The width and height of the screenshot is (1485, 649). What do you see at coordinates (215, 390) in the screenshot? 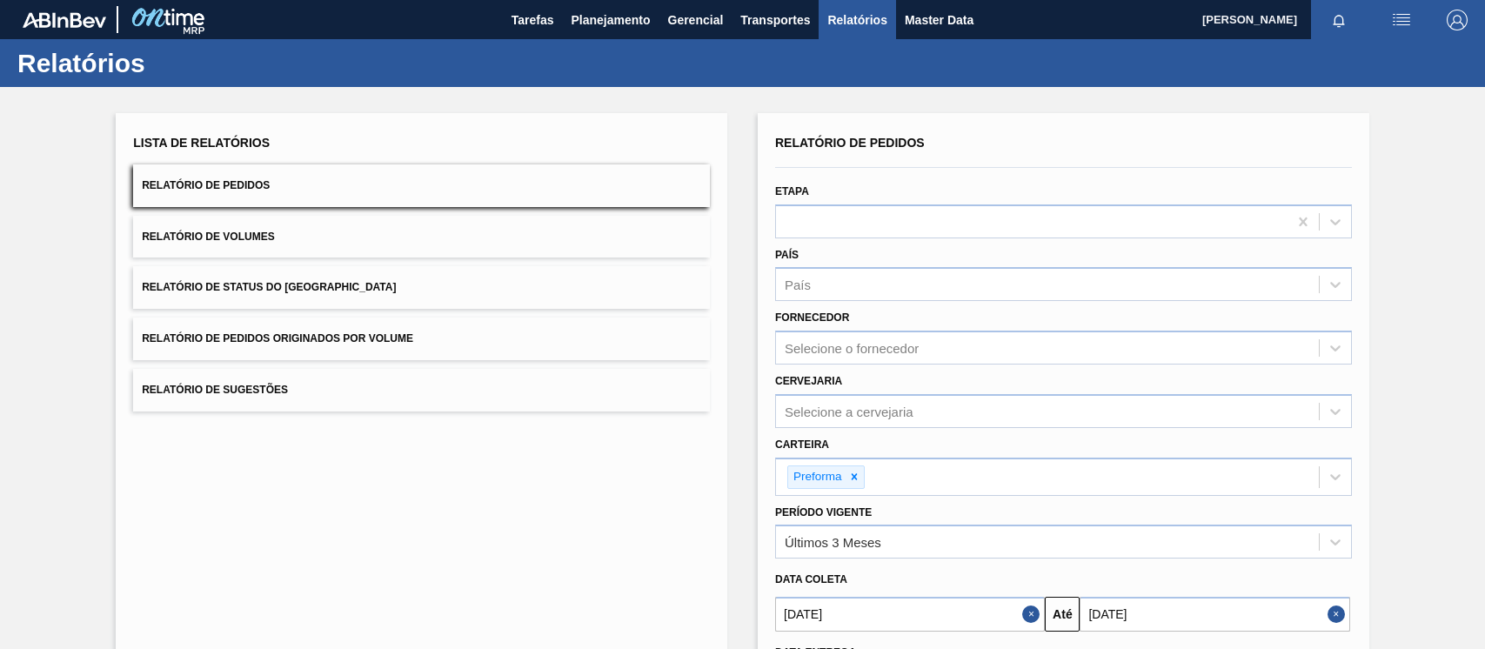
I see `span: Relatório de Sugestões` at bounding box center [215, 390].